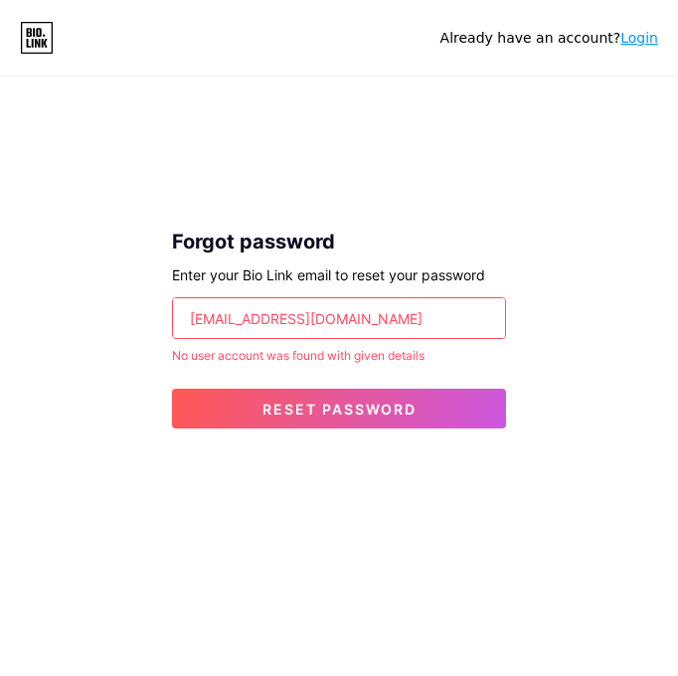 Image resolution: width=678 pixels, height=676 pixels. Describe the element at coordinates (339, 242) in the screenshot. I see `div: Forgot password` at that location.